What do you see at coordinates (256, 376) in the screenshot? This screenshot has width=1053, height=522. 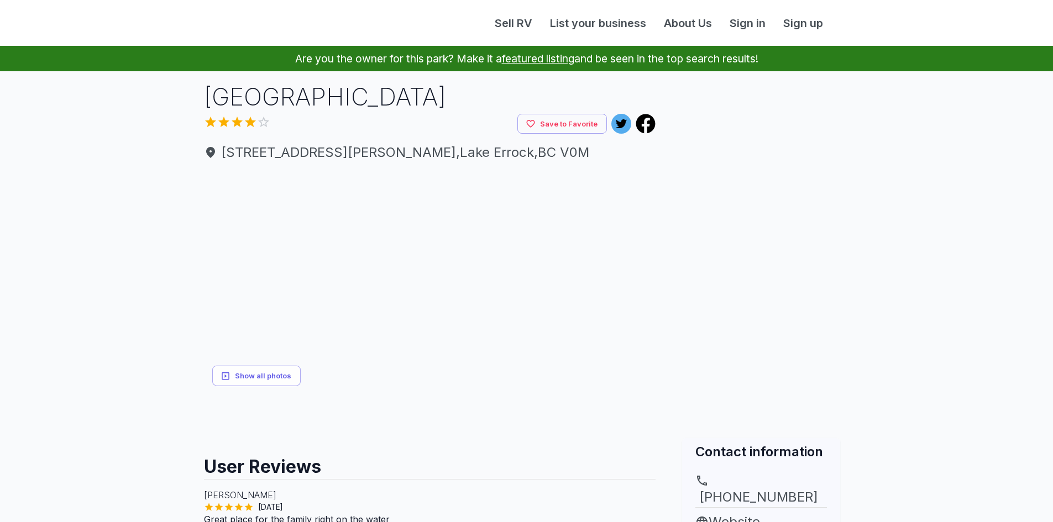 I see `button: Show all photos` at bounding box center [256, 376].